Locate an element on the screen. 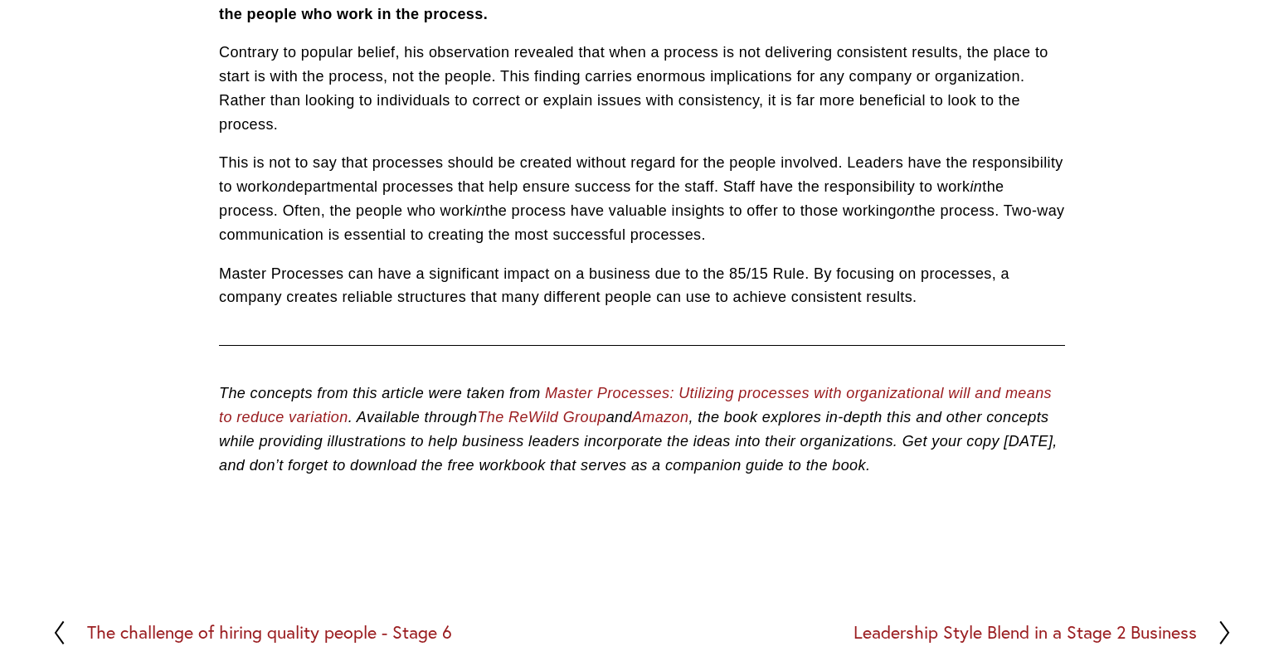 Image resolution: width=1284 pixels, height=661 pixels. em: , the book explores in-depth this and other concepts while providing illustrations to help busine... is located at coordinates (640, 441).